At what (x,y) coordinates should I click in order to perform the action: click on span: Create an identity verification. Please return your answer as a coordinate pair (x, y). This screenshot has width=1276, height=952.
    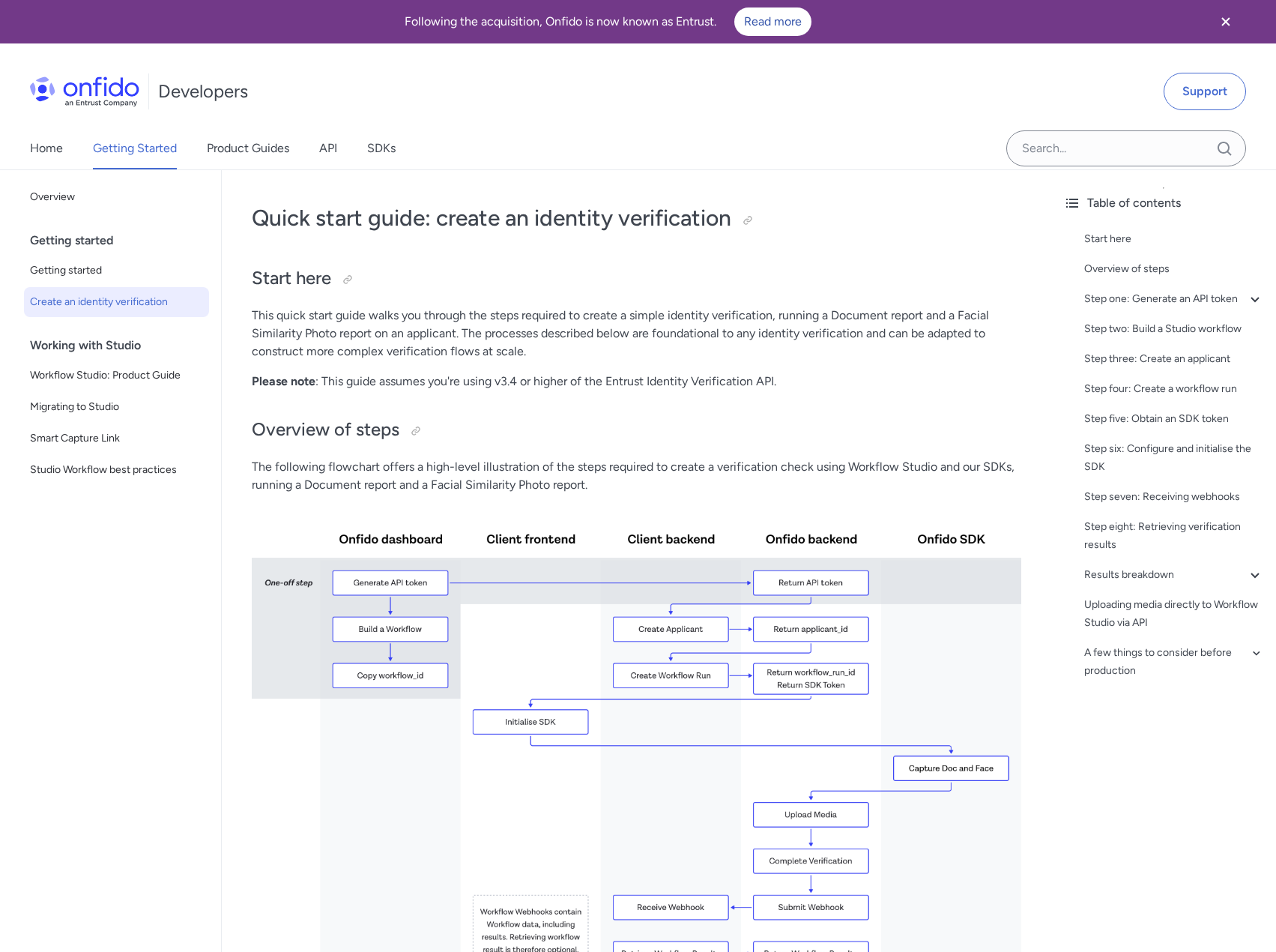
    Looking at the image, I should click on (116, 302).